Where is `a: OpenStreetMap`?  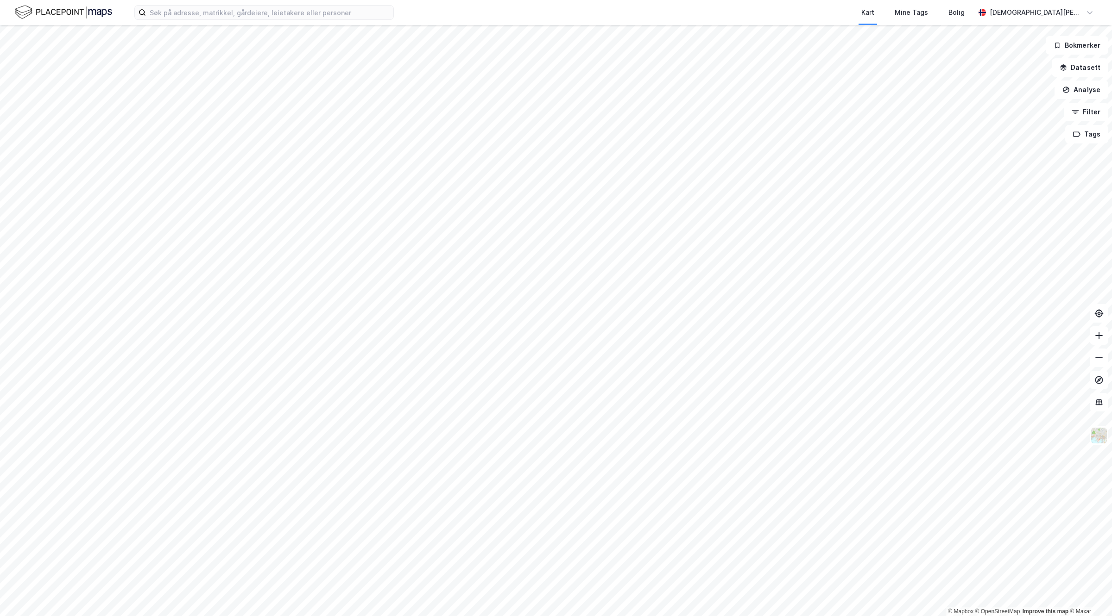
a: OpenStreetMap is located at coordinates (997, 612).